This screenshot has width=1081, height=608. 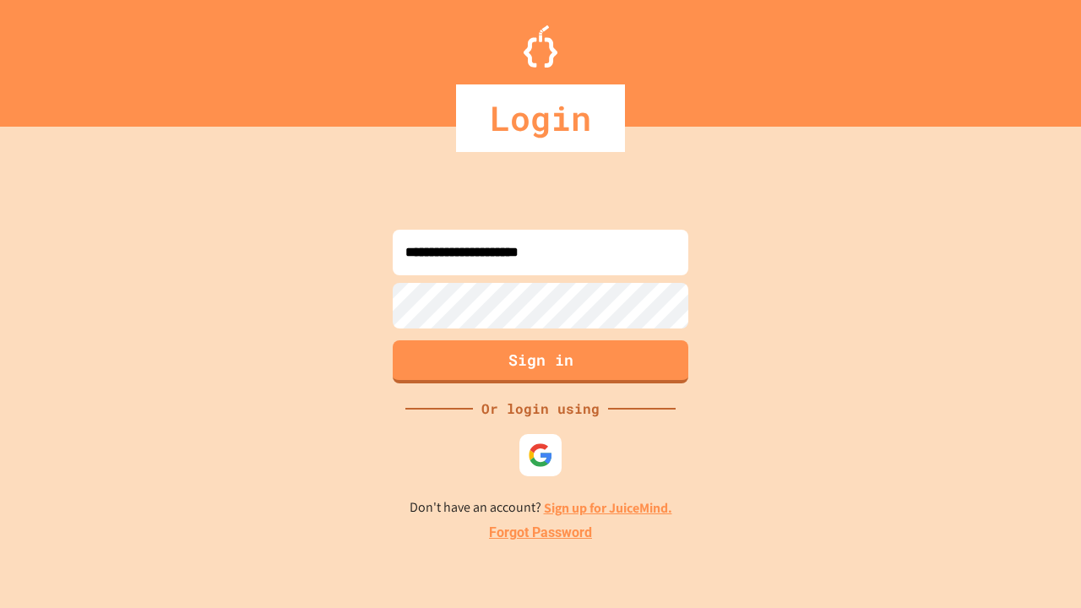 What do you see at coordinates (540, 118) in the screenshot?
I see `div: Login` at bounding box center [540, 118].